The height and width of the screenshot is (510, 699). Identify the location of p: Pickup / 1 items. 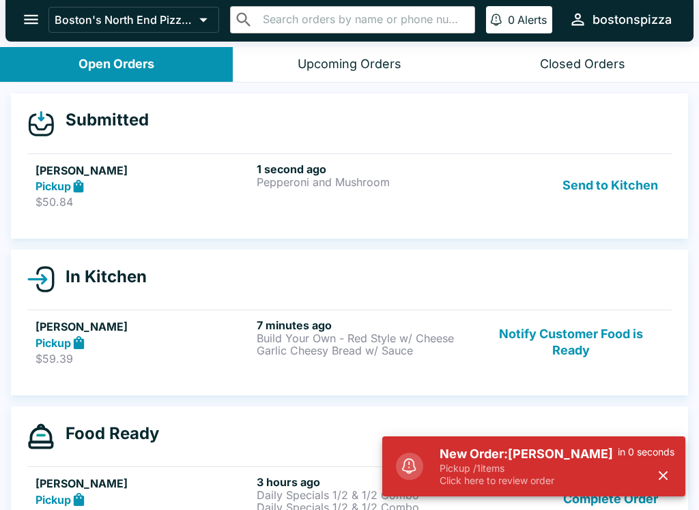
(528, 469).